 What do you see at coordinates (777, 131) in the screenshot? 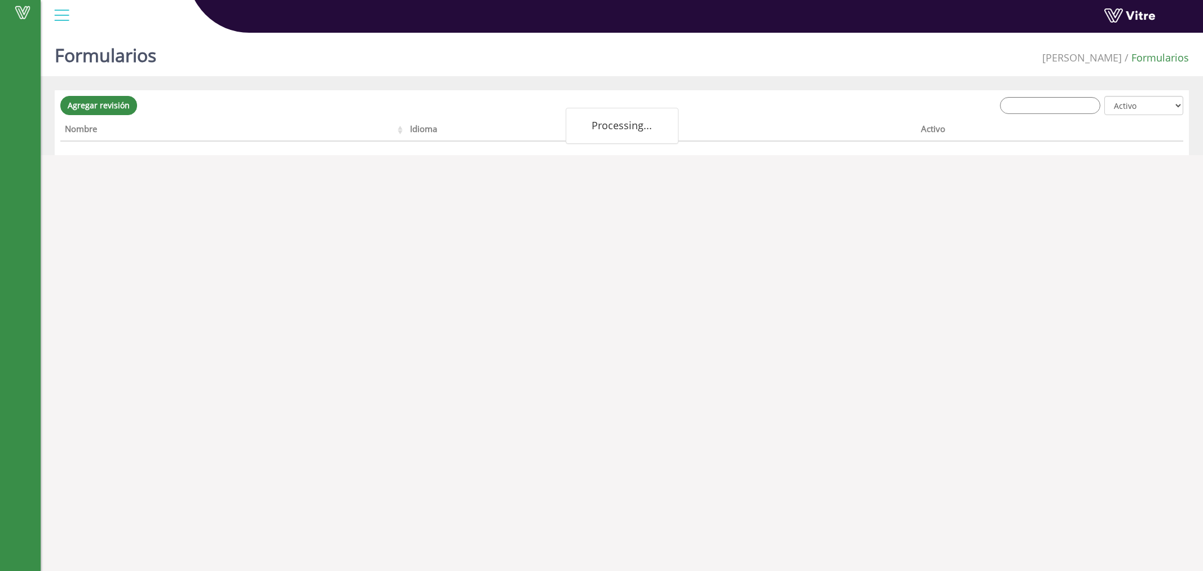
I see `th: Empresa` at bounding box center [777, 131].